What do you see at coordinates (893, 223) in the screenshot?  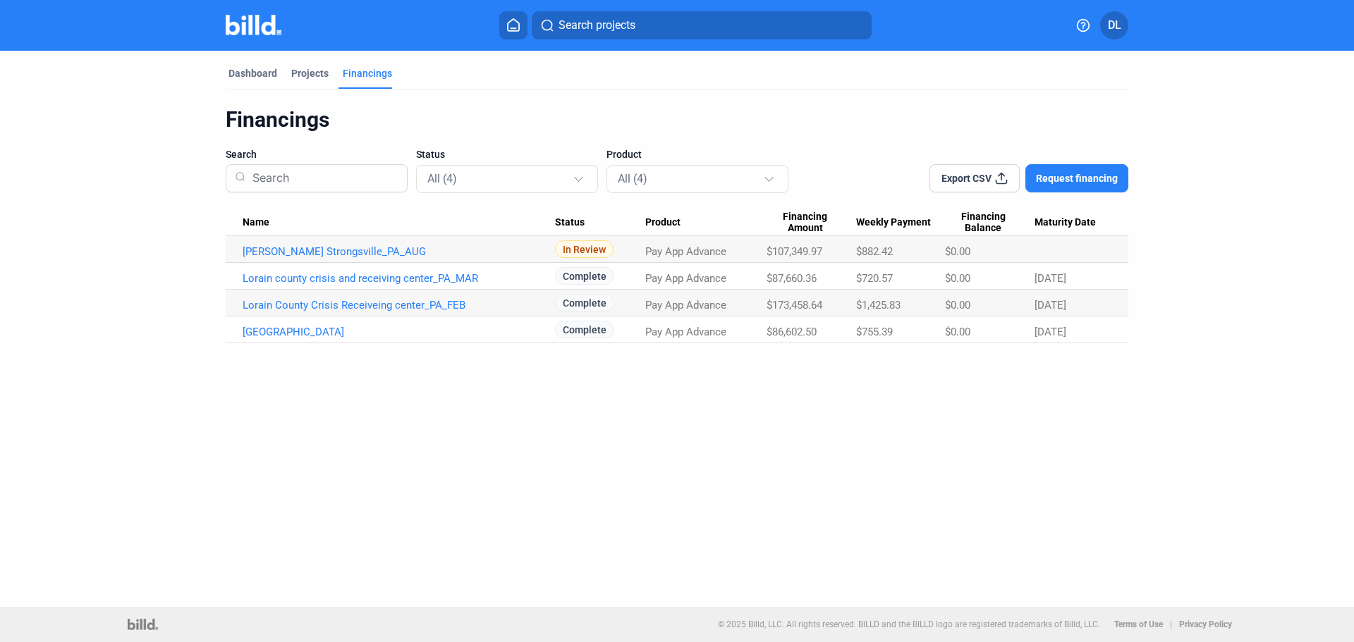 I see `span: Weekly Payment` at bounding box center [893, 223].